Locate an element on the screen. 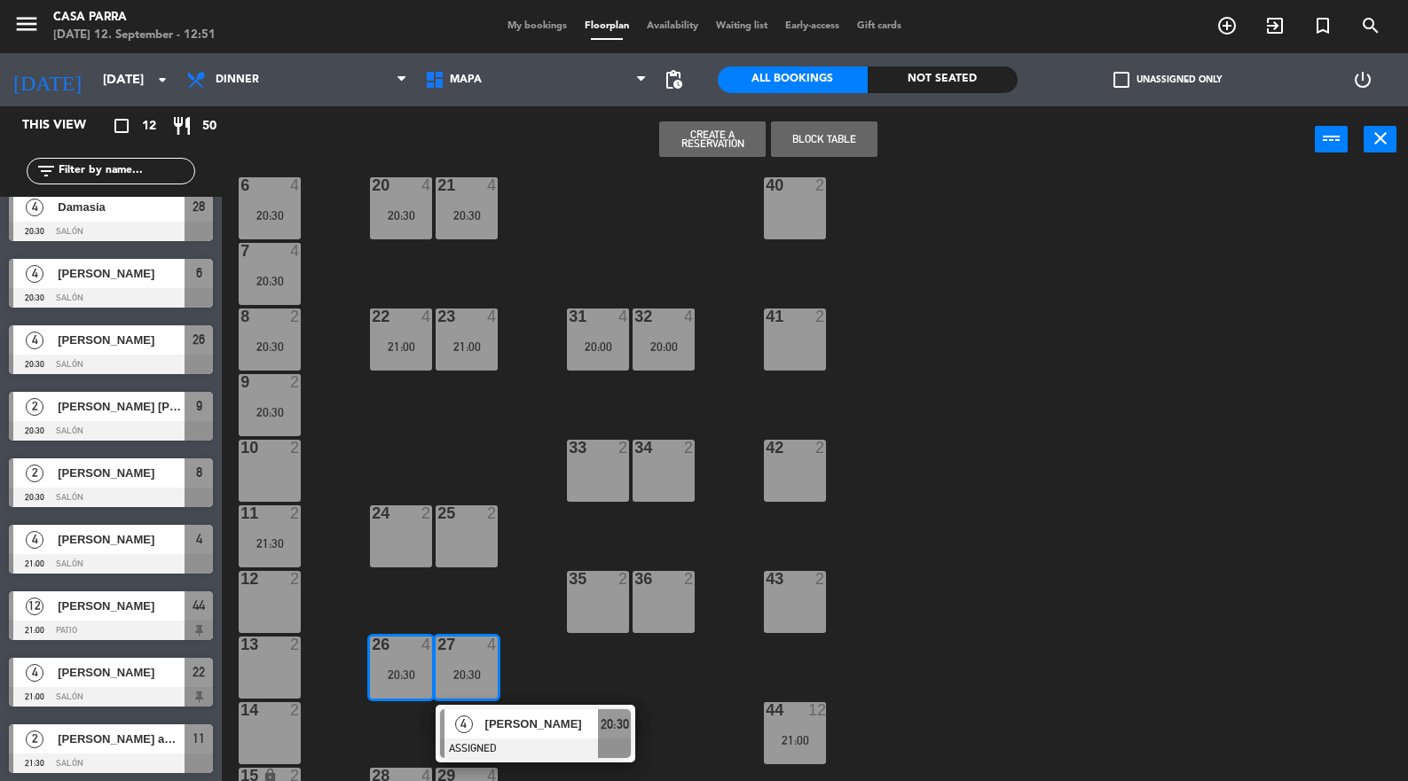  div: 14 is located at coordinates (240, 710).